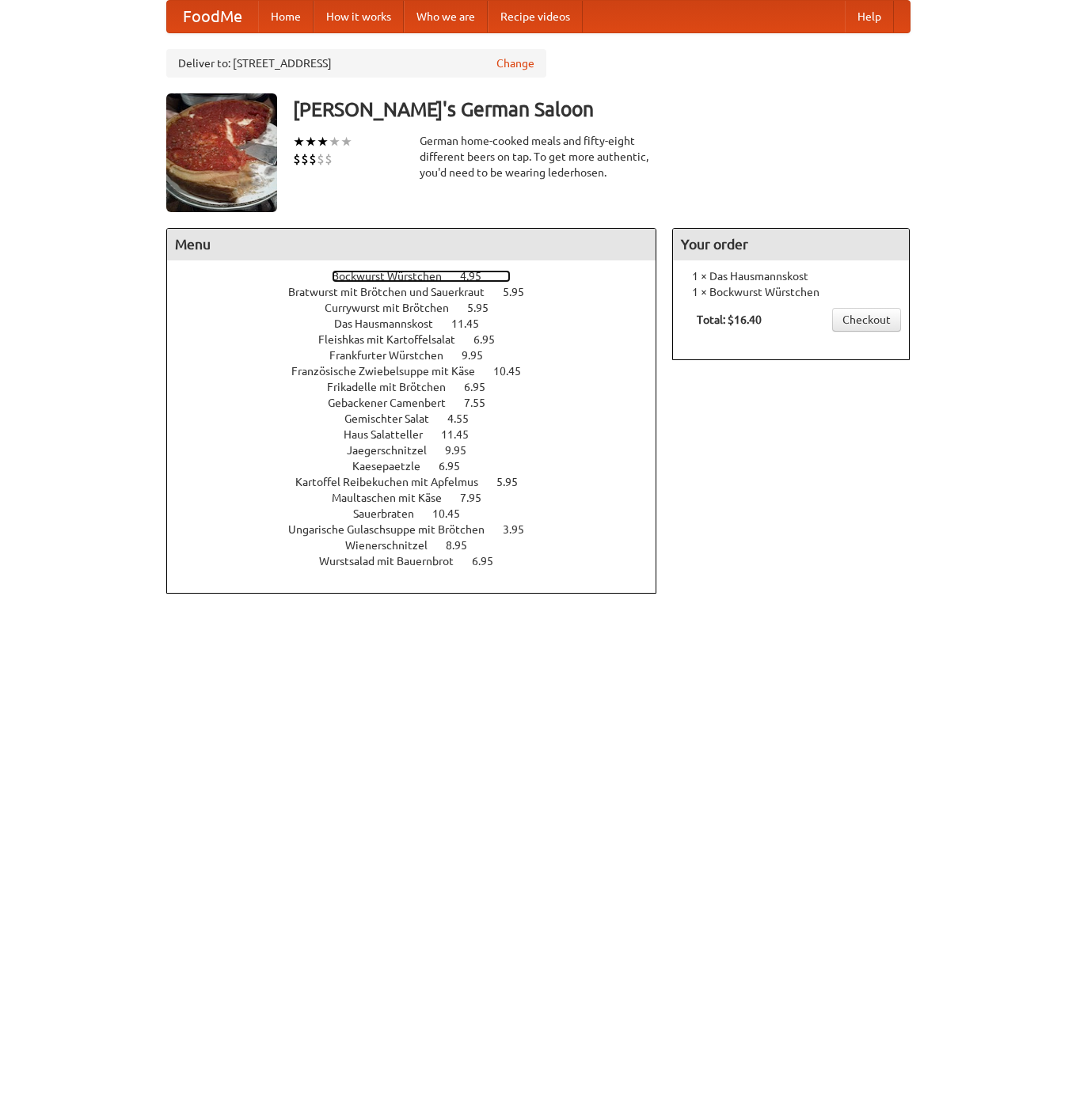  I want to click on span: Currywurst mit Brötchen, so click(394, 308).